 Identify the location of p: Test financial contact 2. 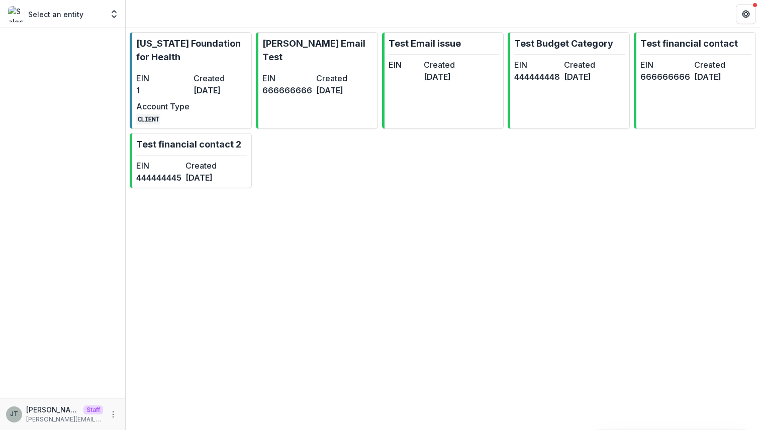
(188, 144).